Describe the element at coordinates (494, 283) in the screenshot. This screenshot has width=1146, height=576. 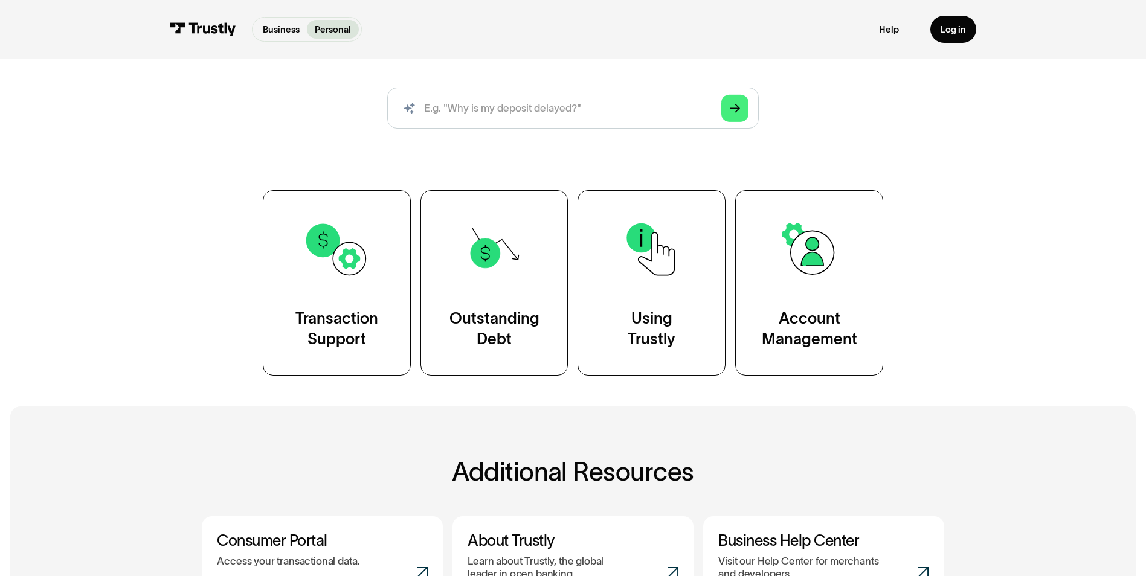
I see `a: OutstandingDebt` at that location.